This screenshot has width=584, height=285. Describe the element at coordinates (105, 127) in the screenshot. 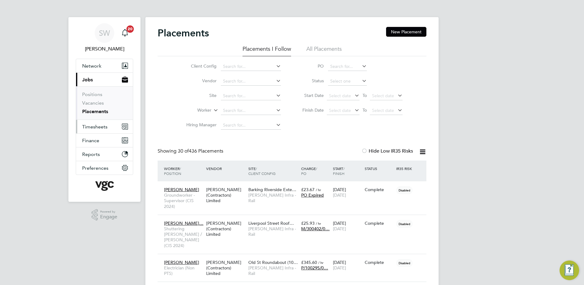

I see `button: Timesheets` at that location.